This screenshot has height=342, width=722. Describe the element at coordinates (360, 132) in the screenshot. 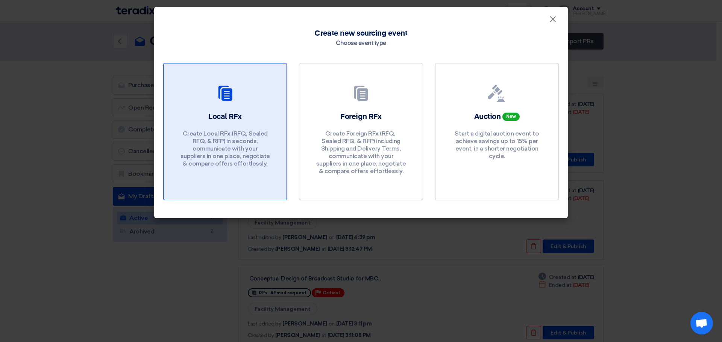

I see `a: Foreign RFx Create Foreign RFx (RFQ, ​​Sealed RFQ, & RFP) including Shipping and Delivery Terms, ...` at that location.